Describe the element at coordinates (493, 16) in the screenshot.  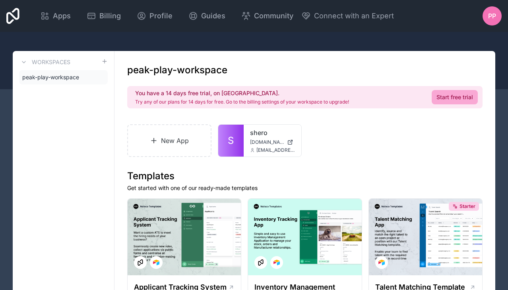
I see `span: PP` at that location.